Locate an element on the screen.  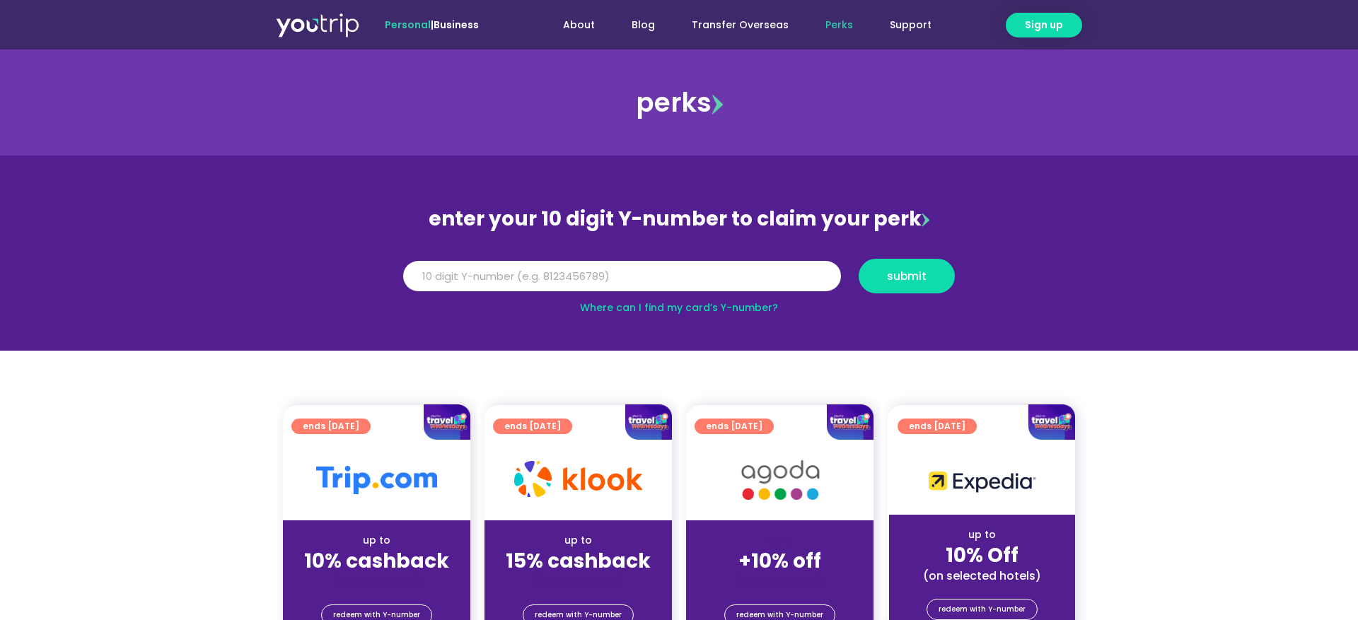
span: submit is located at coordinates (907, 276).